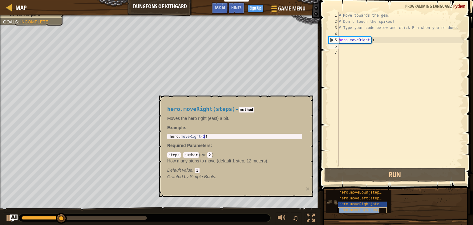 The height and width of the screenshot is (225, 473). I want to click on p: Moves the hero right (east) a bit., so click(235, 118).